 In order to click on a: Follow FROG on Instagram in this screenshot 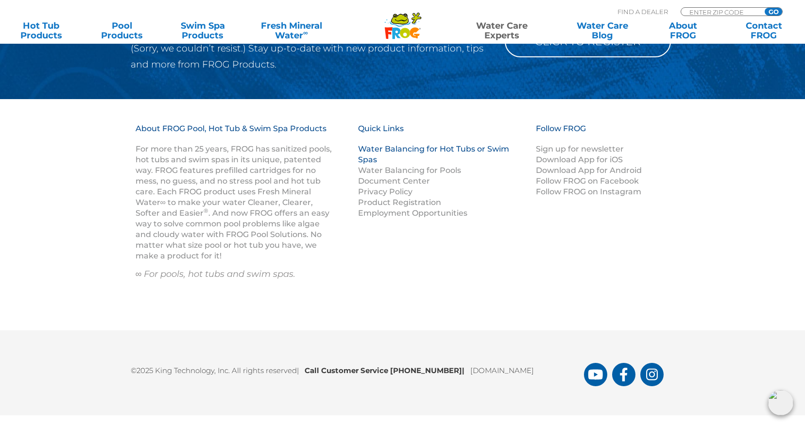, I will do `click(589, 192)`.